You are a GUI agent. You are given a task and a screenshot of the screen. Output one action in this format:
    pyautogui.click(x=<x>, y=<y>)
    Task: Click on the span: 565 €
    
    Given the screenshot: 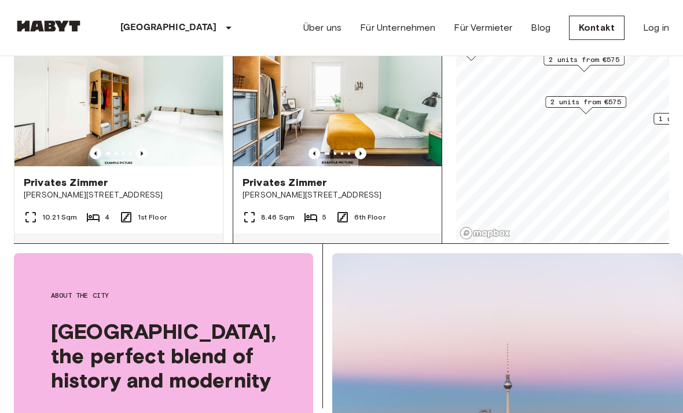 What is the action you would take?
    pyautogui.click(x=417, y=248)
    